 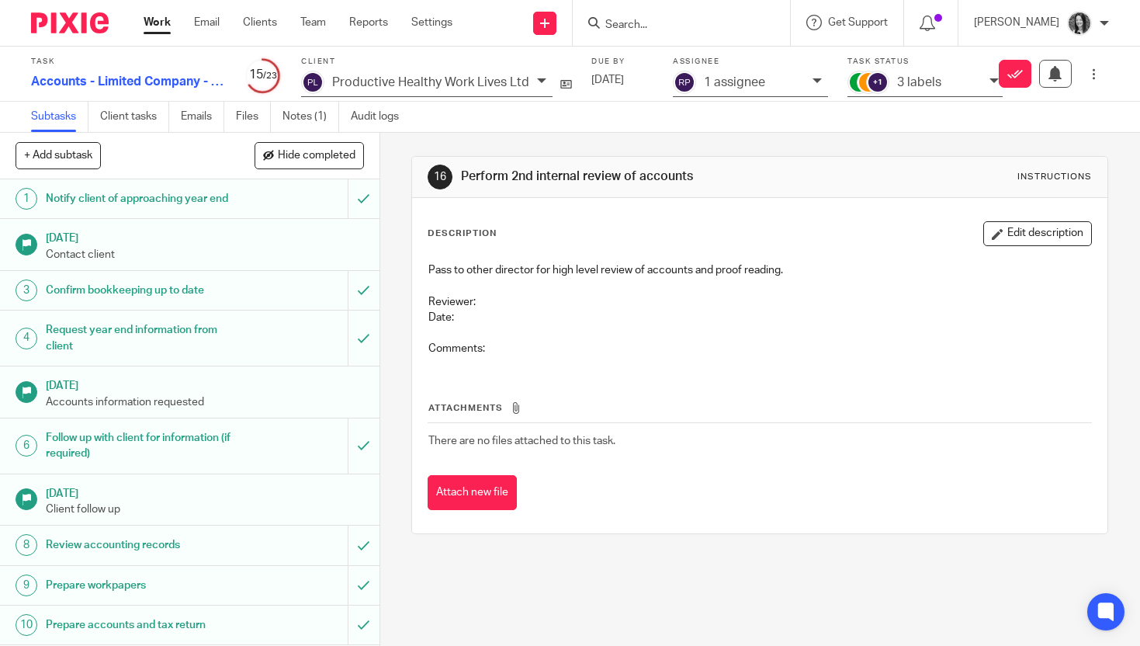 What do you see at coordinates (858, 23) in the screenshot?
I see `span: Get Support` at bounding box center [858, 23].